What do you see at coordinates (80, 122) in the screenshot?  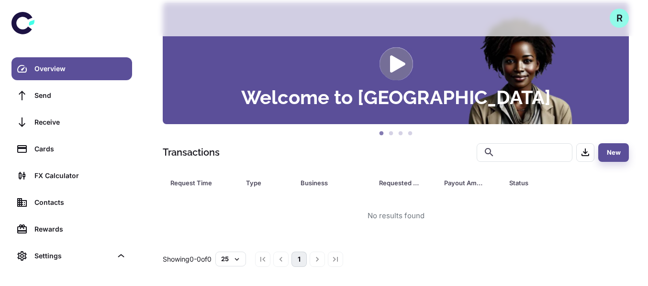 I see `div: Receive` at bounding box center [80, 122].